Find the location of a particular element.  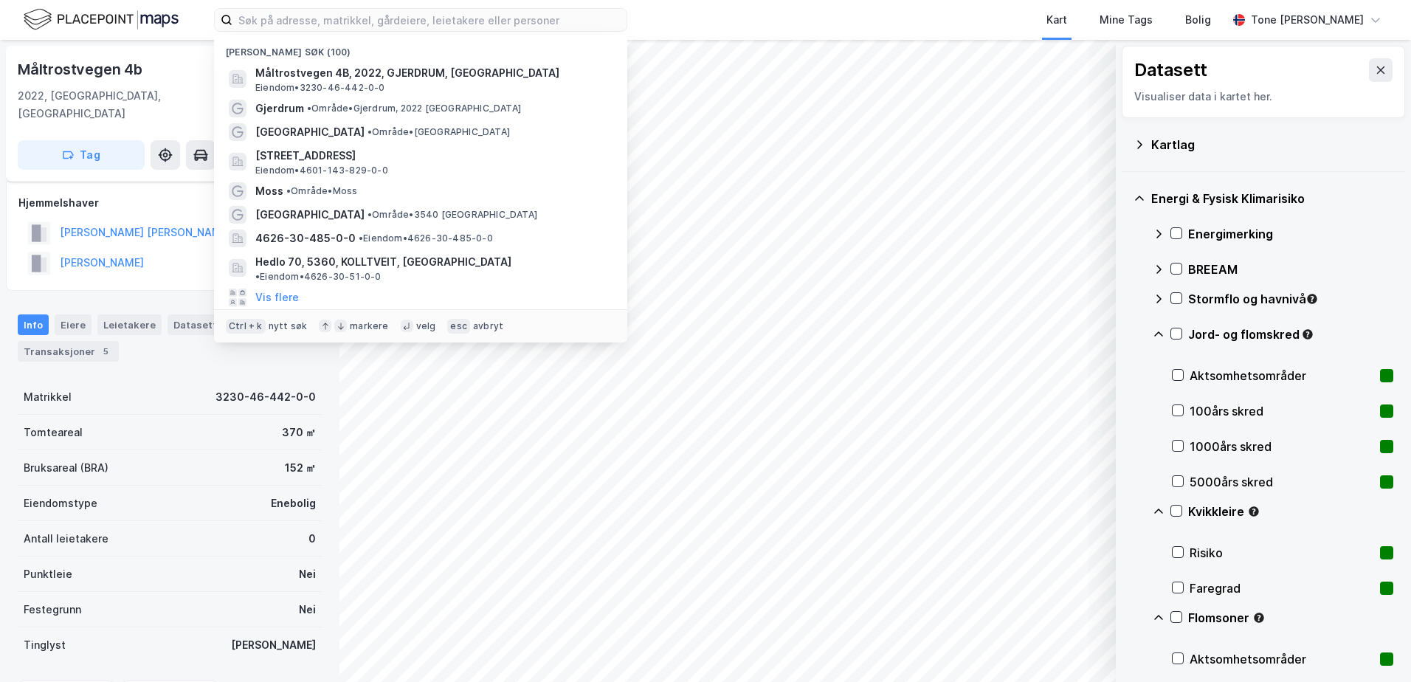

span: Eiendom • 3230-46-442-0-0 is located at coordinates (320, 88).